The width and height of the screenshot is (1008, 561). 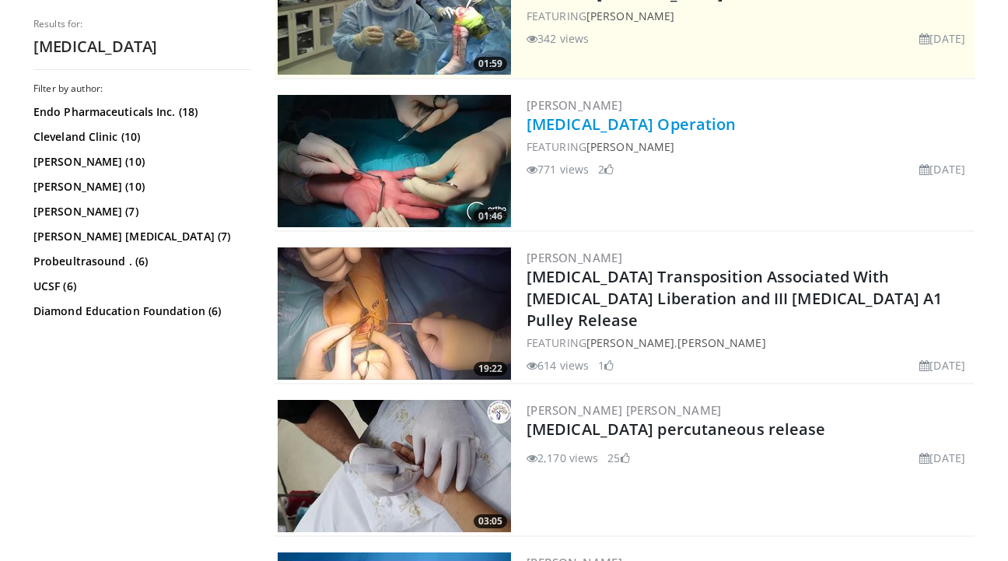 I want to click on a: 19:22, so click(x=394, y=314).